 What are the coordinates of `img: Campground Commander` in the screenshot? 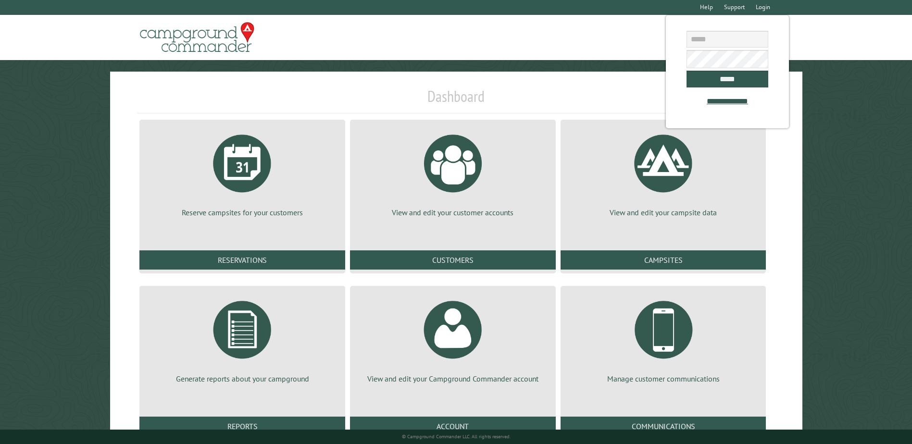 It's located at (197, 38).